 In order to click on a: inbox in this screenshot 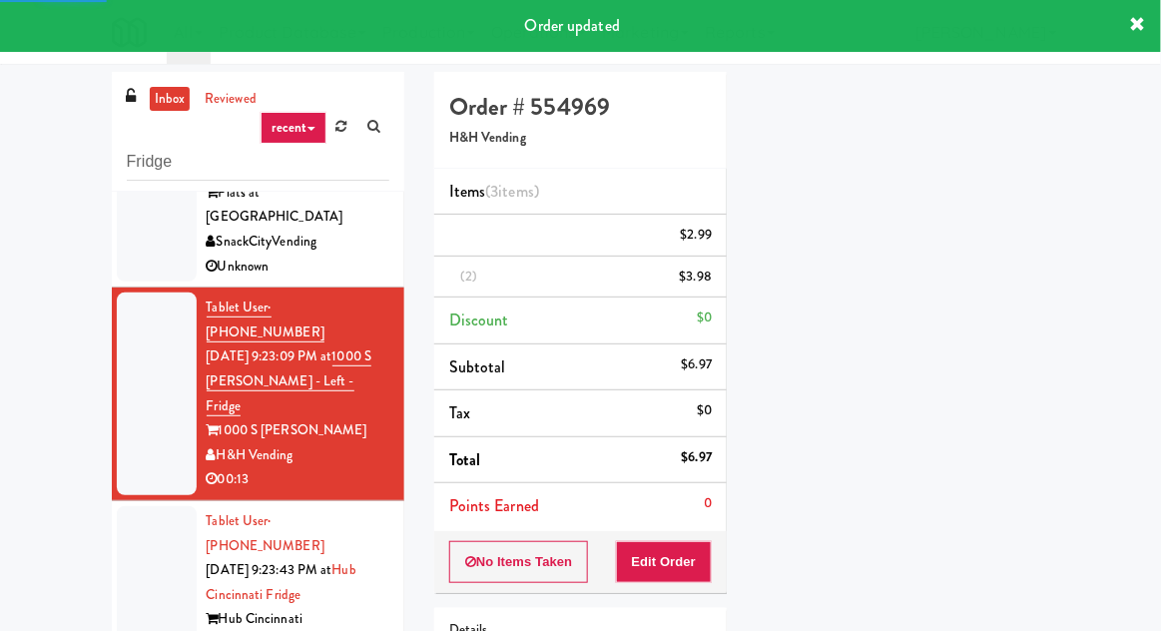, I will do `click(170, 99)`.